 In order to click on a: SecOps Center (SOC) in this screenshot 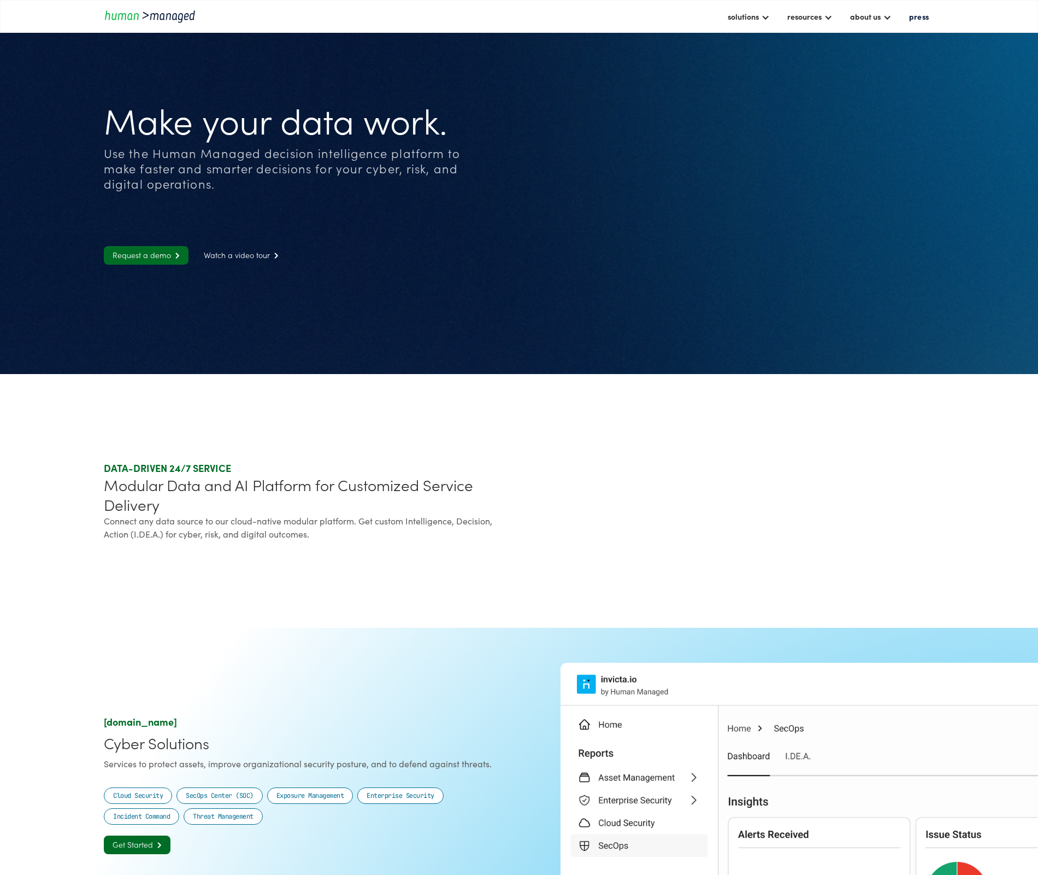, I will do `click(220, 795)`.